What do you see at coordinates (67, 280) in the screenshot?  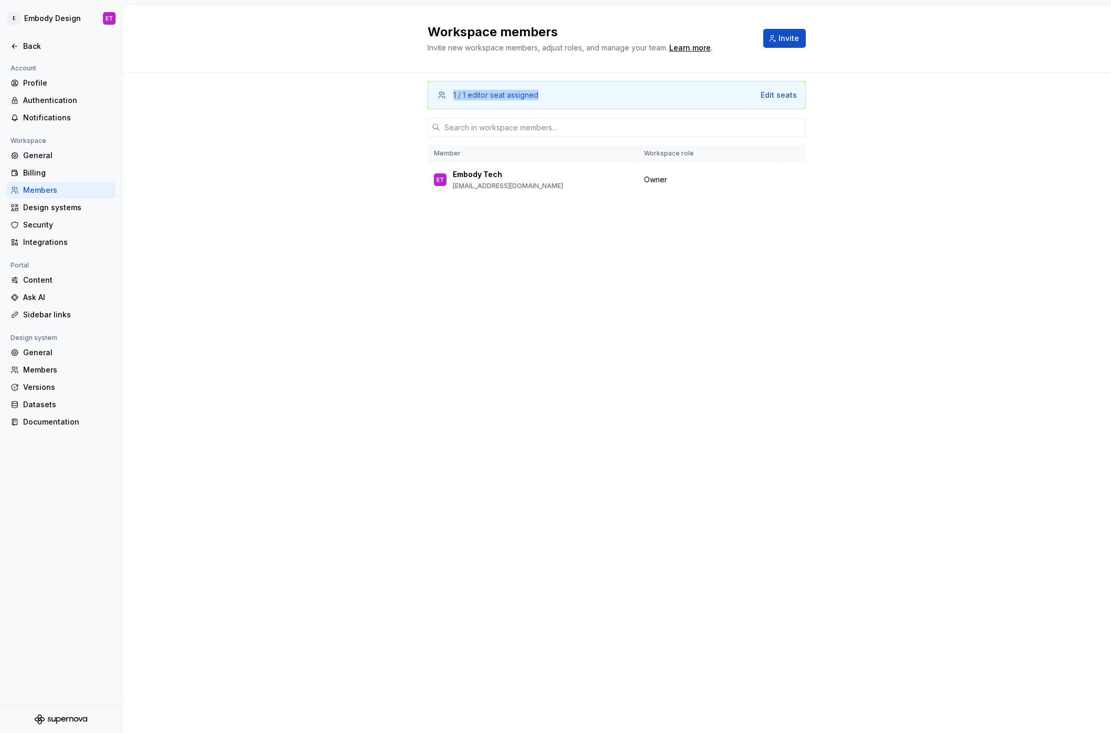 I see `div: Content` at bounding box center [67, 280].